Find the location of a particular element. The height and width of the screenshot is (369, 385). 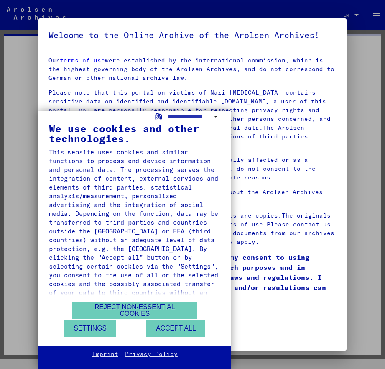

button: Accept all is located at coordinates (176, 328).